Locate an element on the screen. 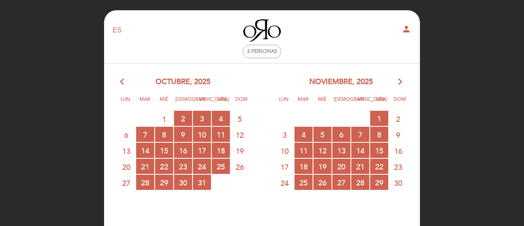  i: arrow_back_ios is located at coordinates (124, 82).